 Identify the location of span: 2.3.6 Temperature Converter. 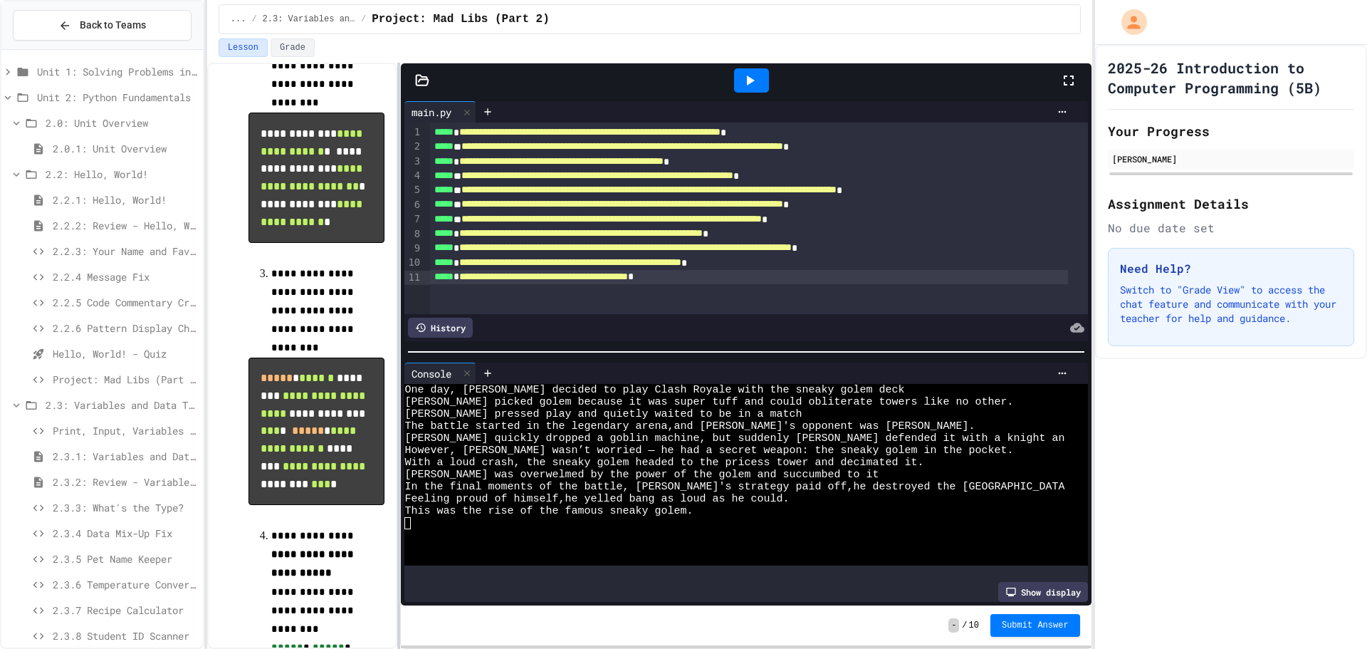
(125, 584).